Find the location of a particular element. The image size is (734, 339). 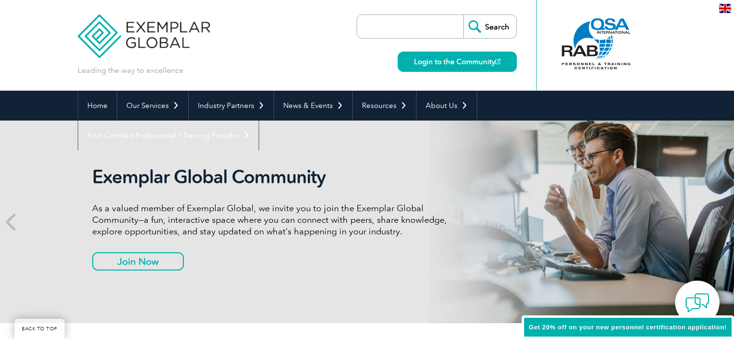

a: Join Now is located at coordinates (138, 262).